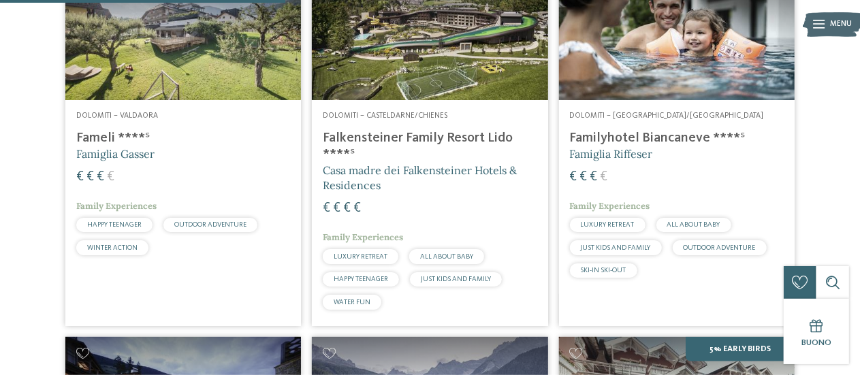  I want to click on span: Dolomiti – Casteldarne/Chienes, so click(385, 116).